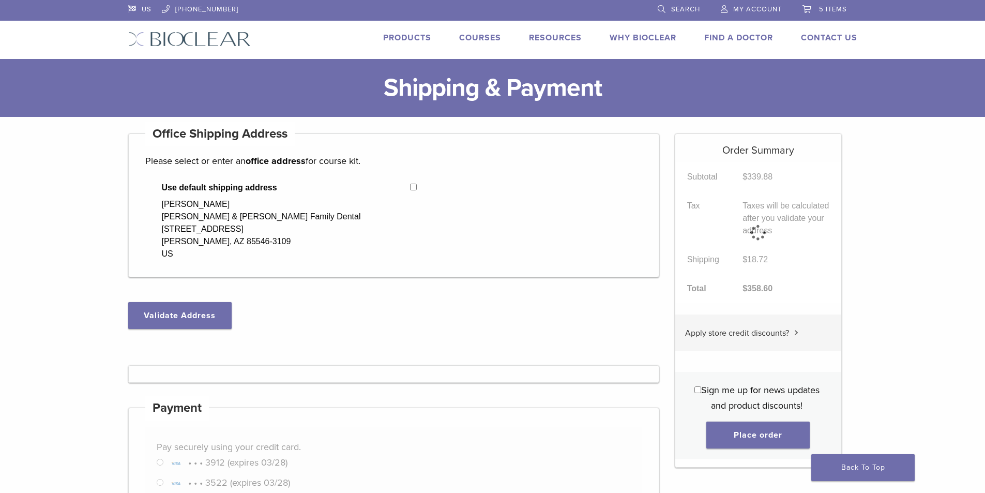 The height and width of the screenshot is (493, 985). What do you see at coordinates (555, 38) in the screenshot?
I see `a: Resources` at bounding box center [555, 38].